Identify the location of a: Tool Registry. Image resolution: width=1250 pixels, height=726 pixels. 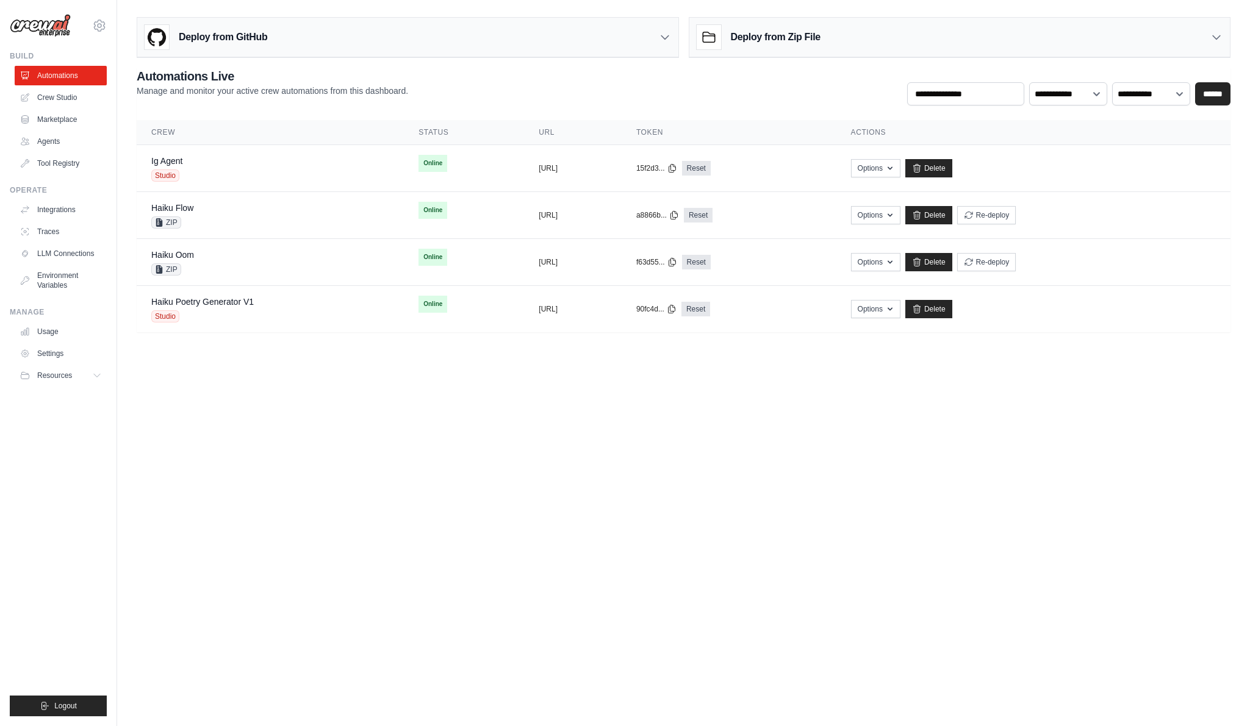
(60, 163).